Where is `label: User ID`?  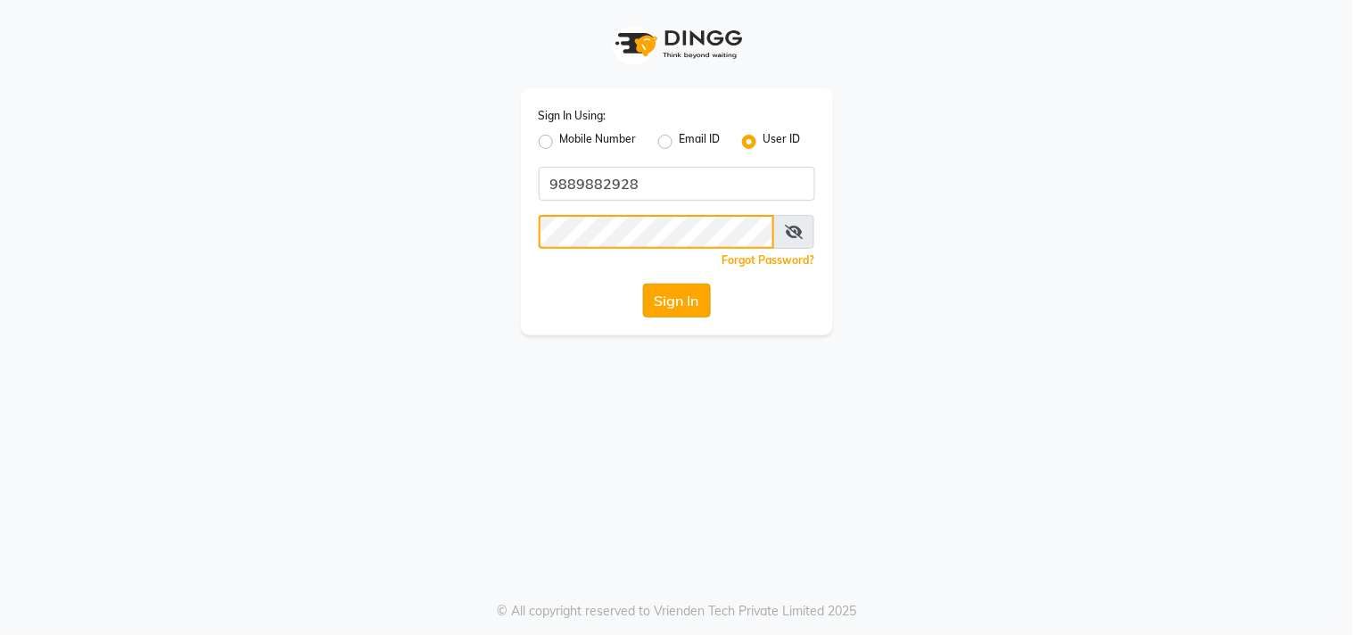
label: User ID is located at coordinates (782, 142).